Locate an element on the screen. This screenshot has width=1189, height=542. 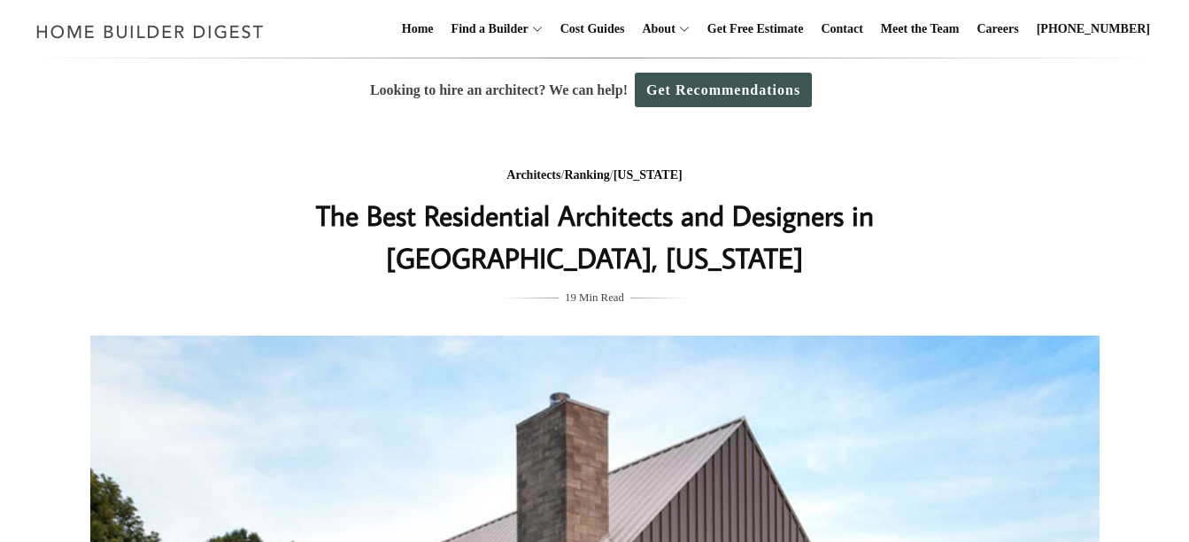
a: Ranking is located at coordinates (586, 174).